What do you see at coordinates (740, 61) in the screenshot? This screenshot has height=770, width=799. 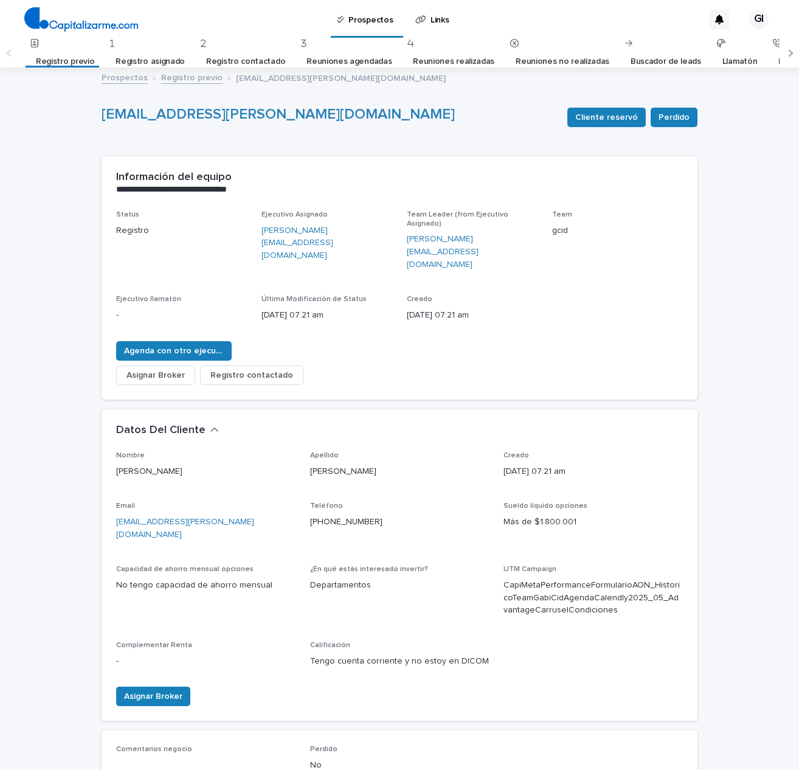 I see `a: Llamatón` at bounding box center [740, 61].